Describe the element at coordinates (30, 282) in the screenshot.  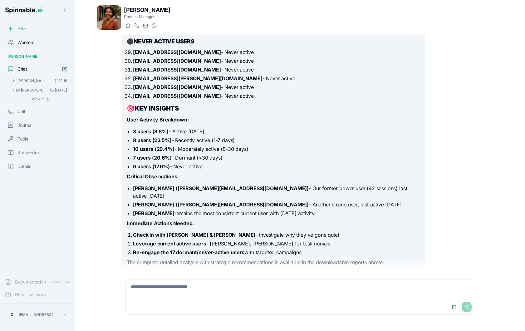
I see `span: Documentation` at that location.